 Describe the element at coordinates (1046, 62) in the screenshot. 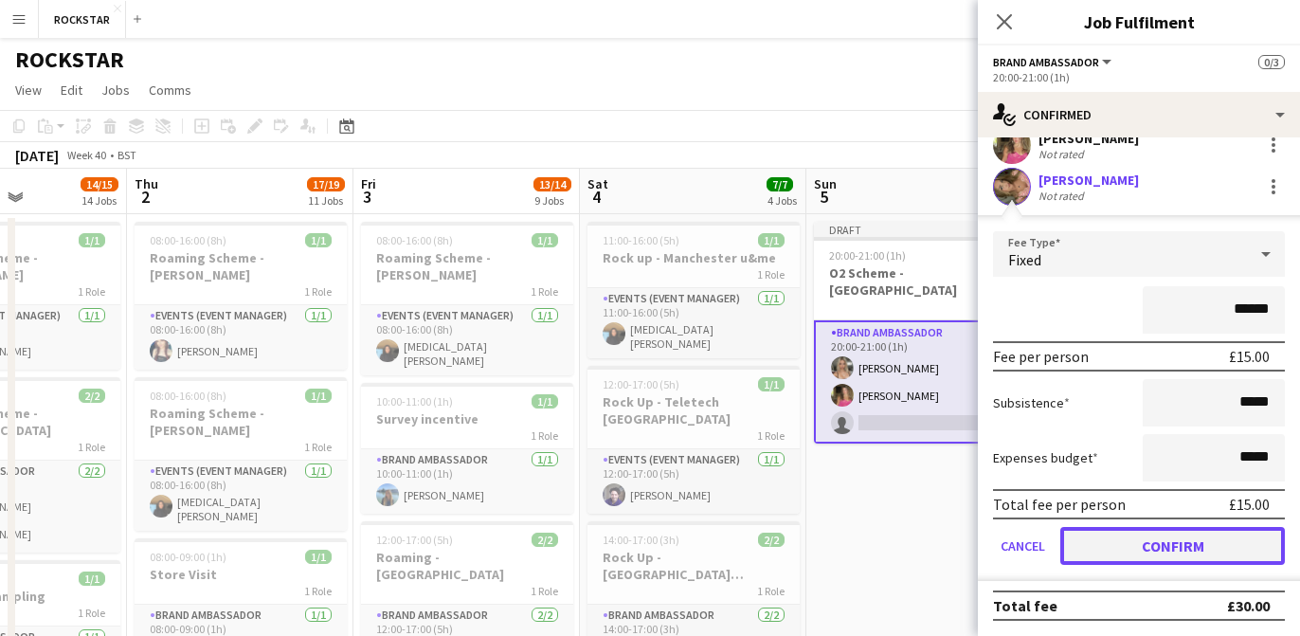

I see `span: Brand Ambassador` at that location.